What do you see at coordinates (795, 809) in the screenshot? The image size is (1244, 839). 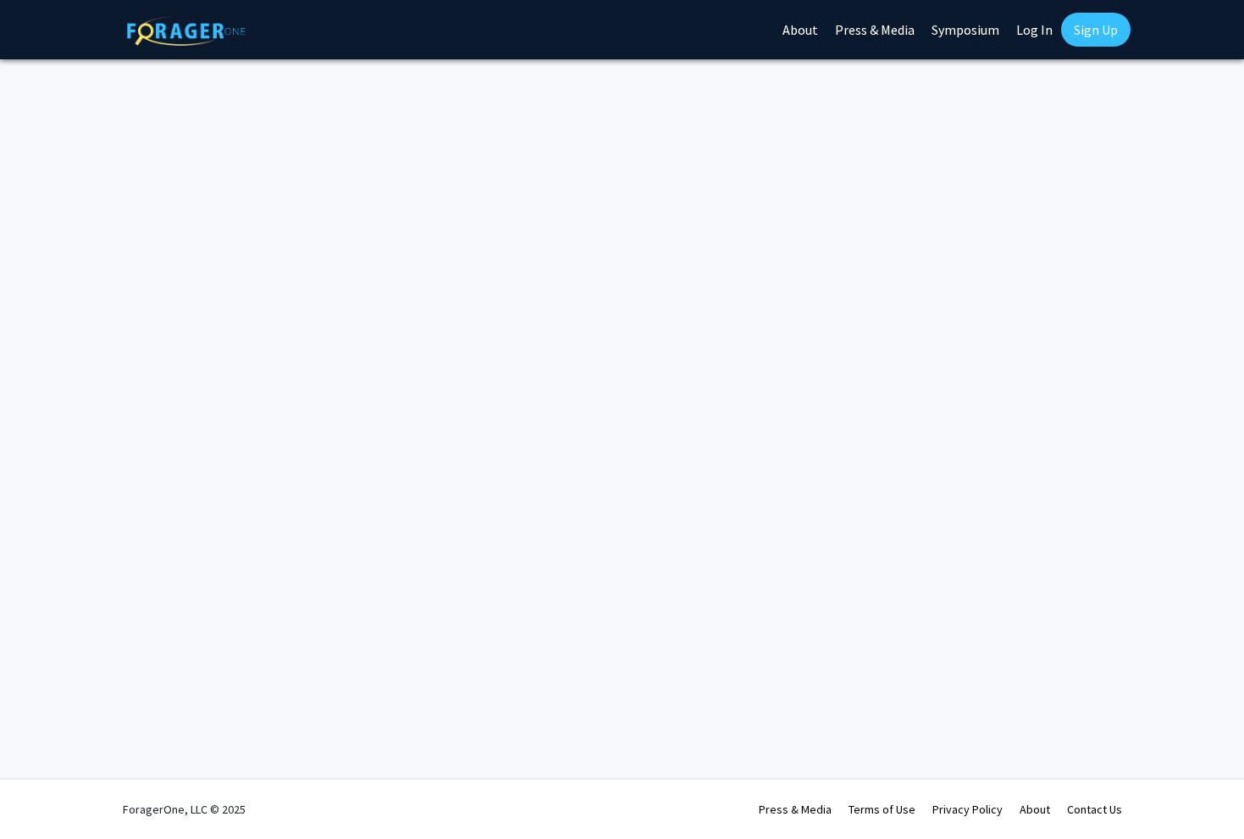 I see `a: Press & Media` at bounding box center [795, 809].